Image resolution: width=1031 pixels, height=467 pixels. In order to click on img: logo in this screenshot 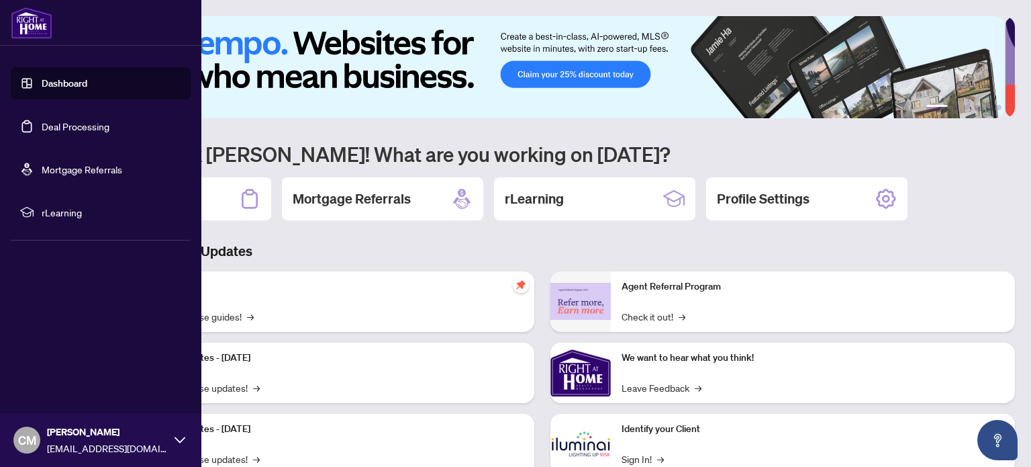, I will do `click(32, 23)`.